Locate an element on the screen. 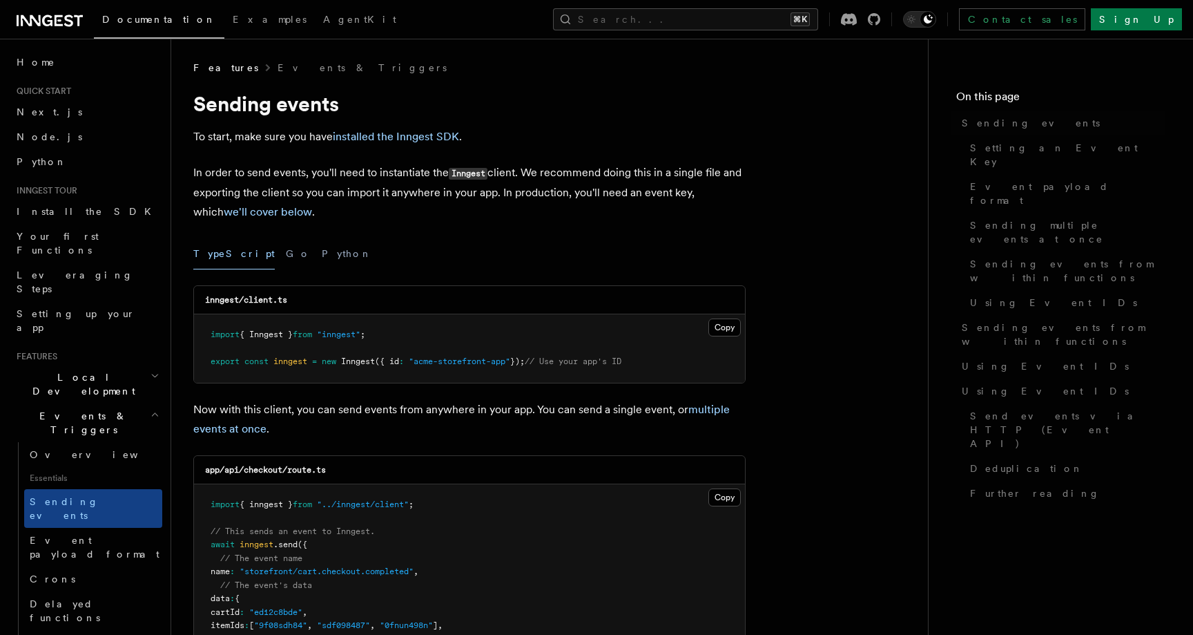 The width and height of the screenshot is (1193, 635). a: Overview is located at coordinates (93, 454).